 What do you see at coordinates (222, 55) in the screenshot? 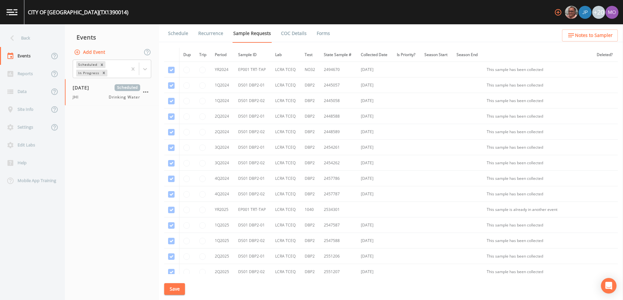
I see `th: Period` at bounding box center [222, 55].